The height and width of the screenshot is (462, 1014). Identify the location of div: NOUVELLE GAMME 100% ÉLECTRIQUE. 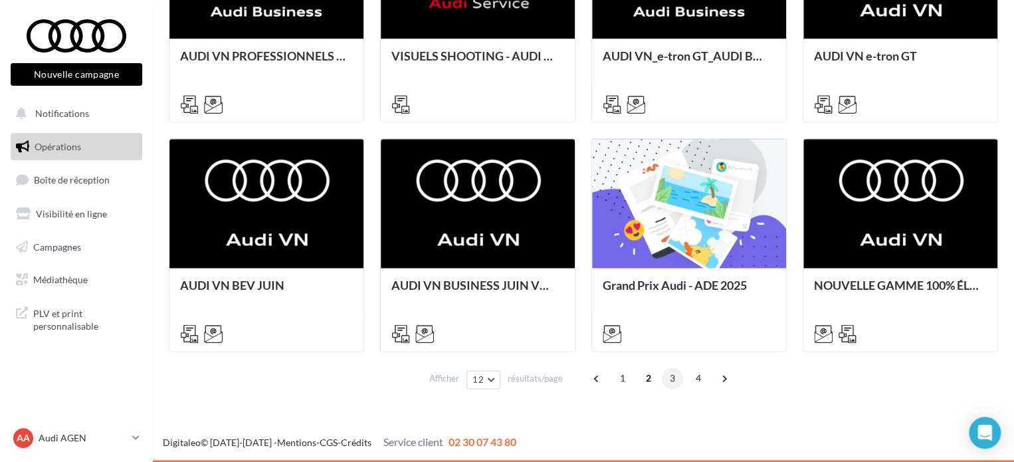
(900, 292).